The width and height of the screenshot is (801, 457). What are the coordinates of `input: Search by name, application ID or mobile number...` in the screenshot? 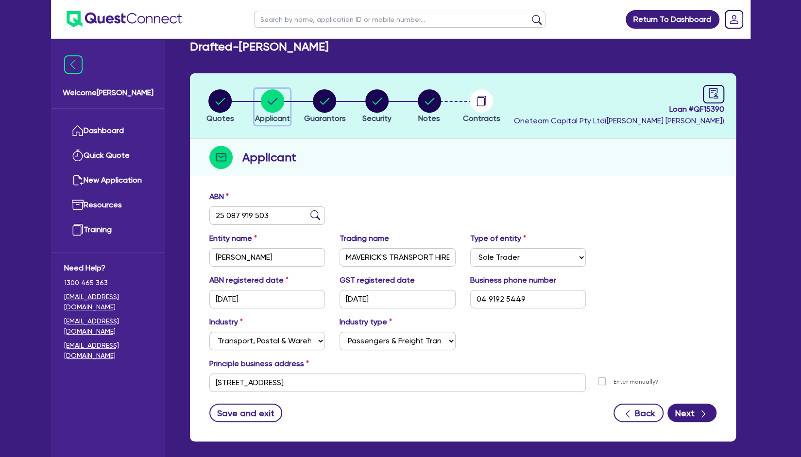 It's located at (400, 19).